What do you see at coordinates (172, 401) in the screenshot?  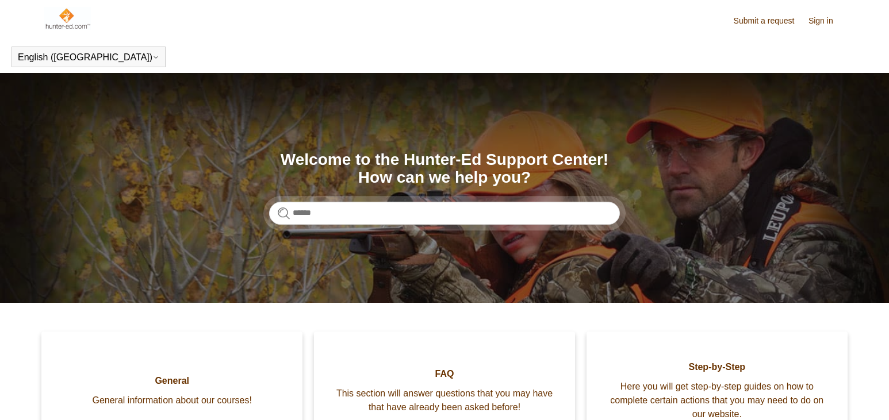 I see `span: General information about our courses!` at bounding box center [172, 401].